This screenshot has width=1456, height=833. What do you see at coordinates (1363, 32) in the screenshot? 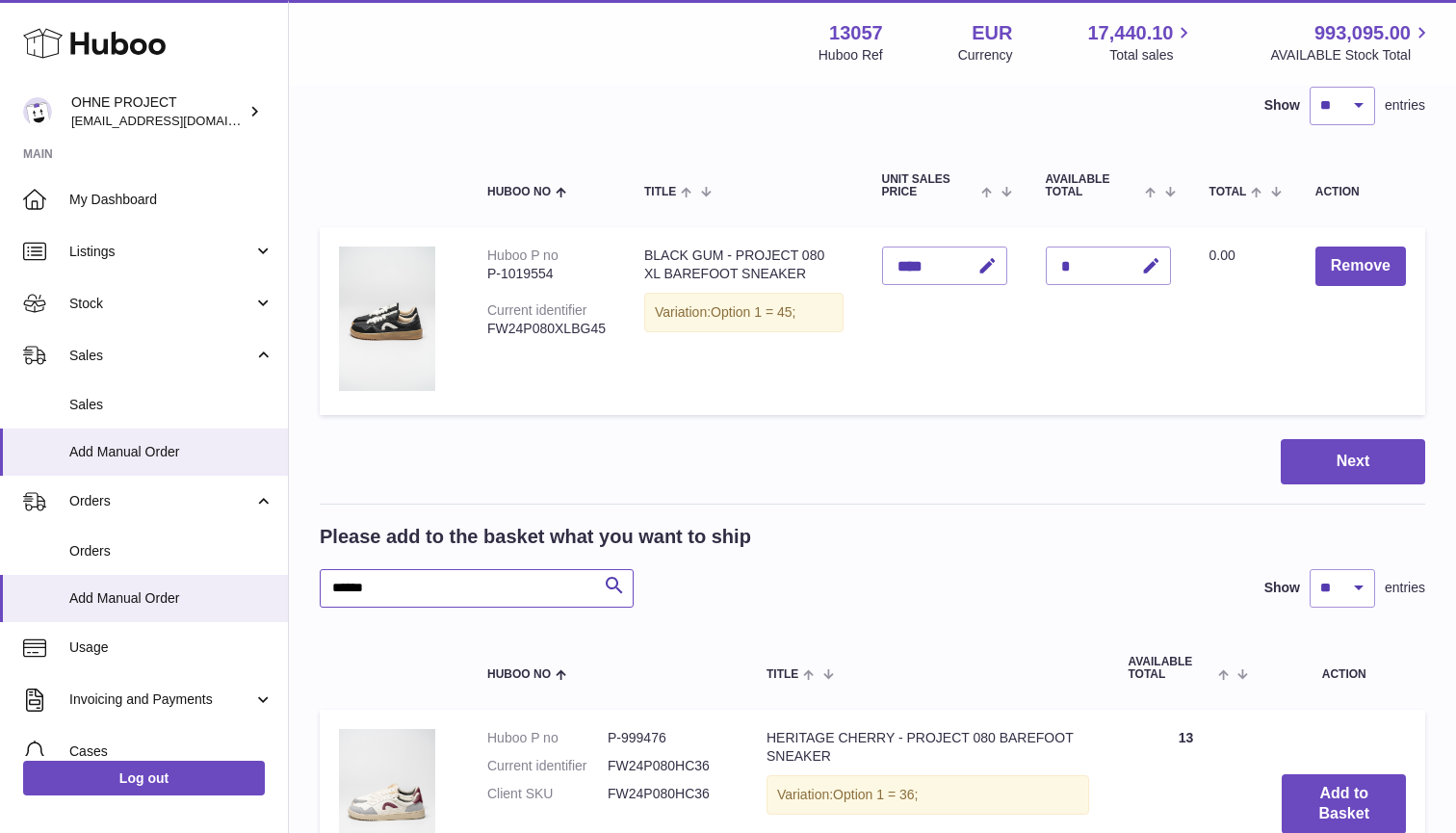
I see `span: 993,095.00` at bounding box center [1363, 32].